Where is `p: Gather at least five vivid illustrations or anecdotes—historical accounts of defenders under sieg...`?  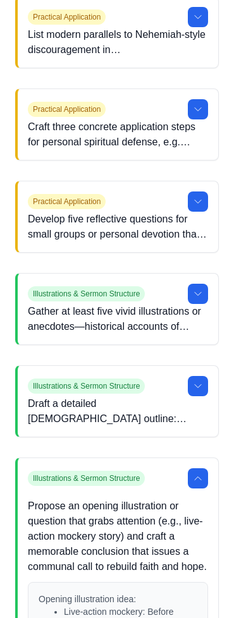 p: Gather at least five vivid illustrations or anecdotes—historical accounts of defenders under sieg... is located at coordinates (118, 320).